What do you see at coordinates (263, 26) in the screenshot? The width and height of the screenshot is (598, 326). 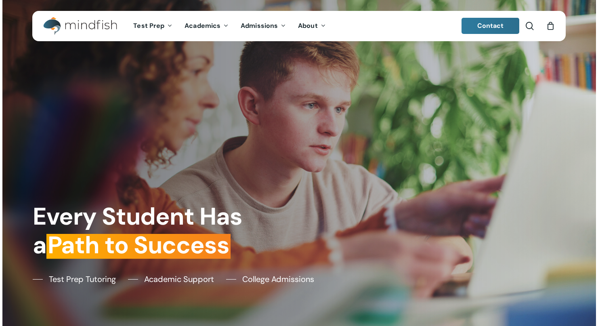 I see `a: Admissions` at bounding box center [263, 26].